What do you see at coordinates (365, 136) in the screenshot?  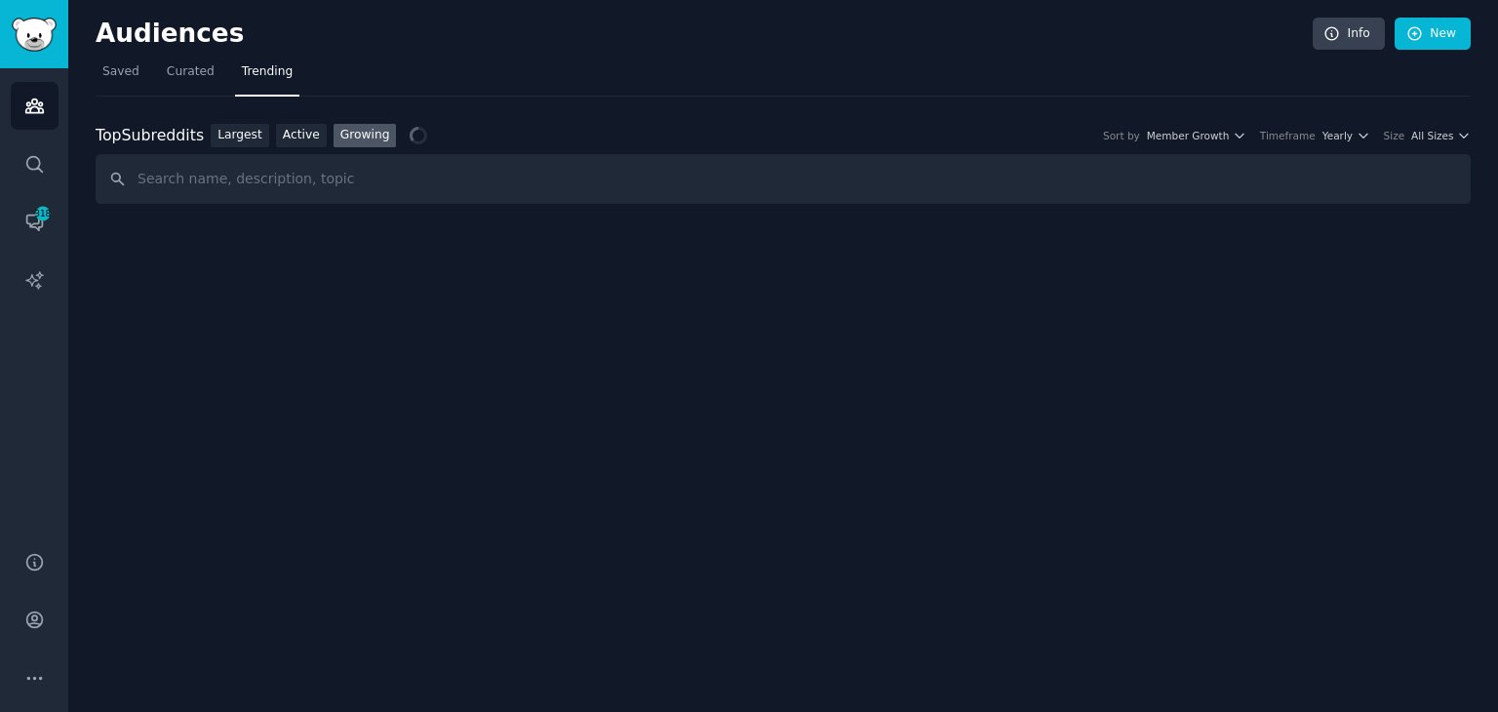 I see `a: Growing` at bounding box center [365, 136].